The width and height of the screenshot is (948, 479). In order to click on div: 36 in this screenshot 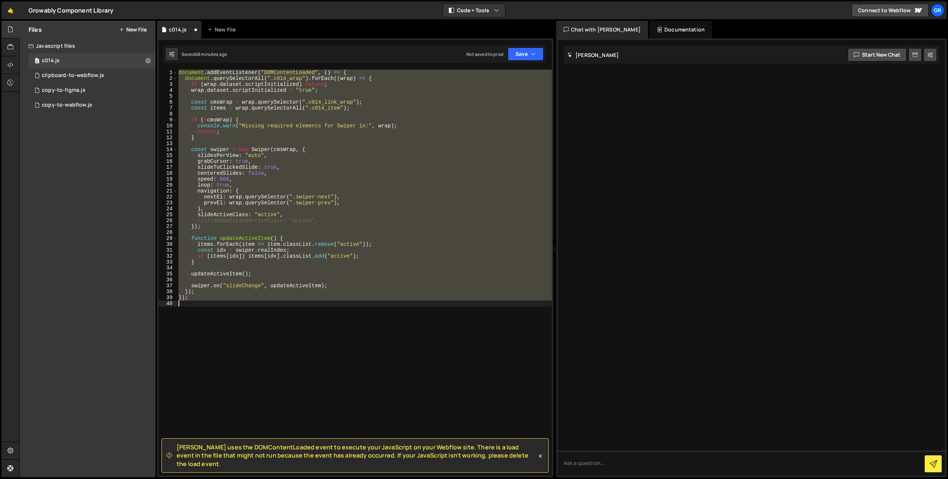, I will do `click(168, 280)`.